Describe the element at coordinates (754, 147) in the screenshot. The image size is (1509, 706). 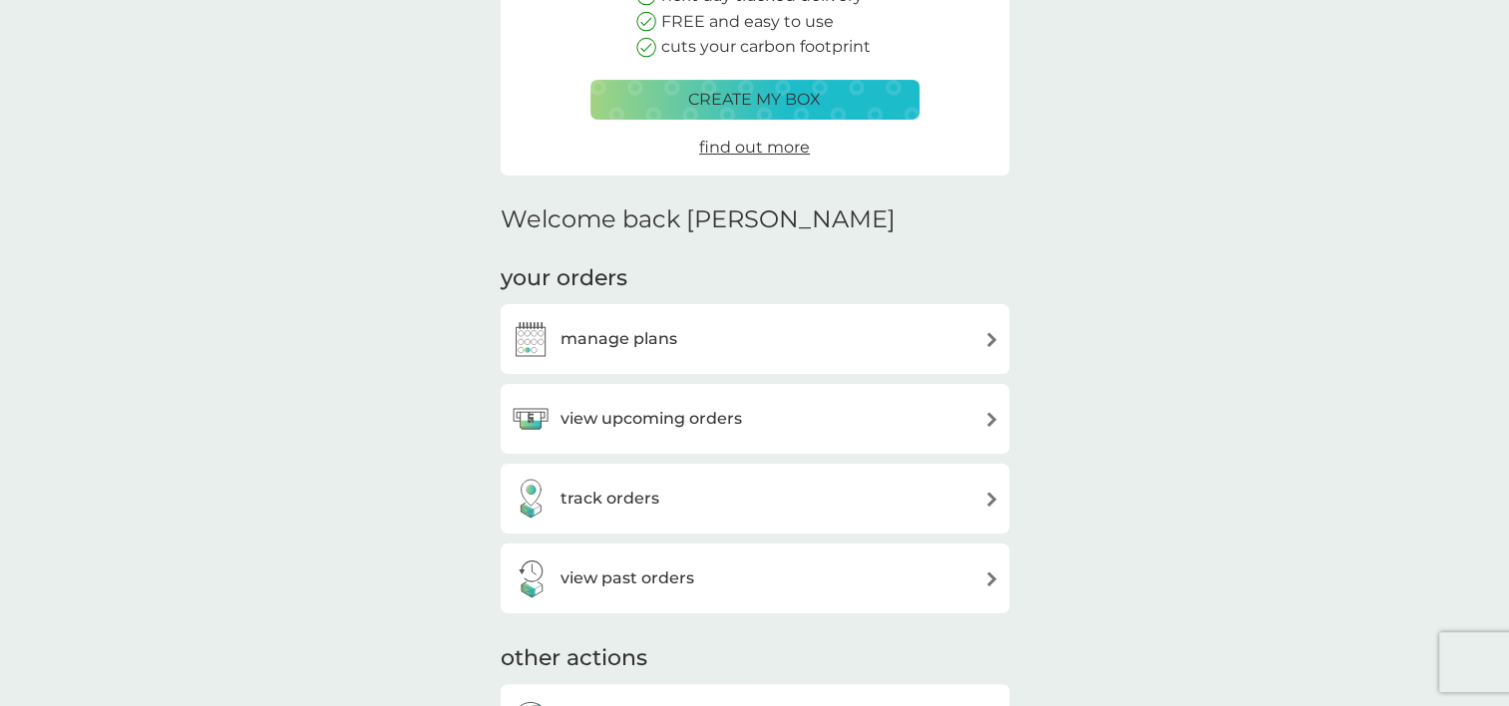
I see `span: find out more` at that location.